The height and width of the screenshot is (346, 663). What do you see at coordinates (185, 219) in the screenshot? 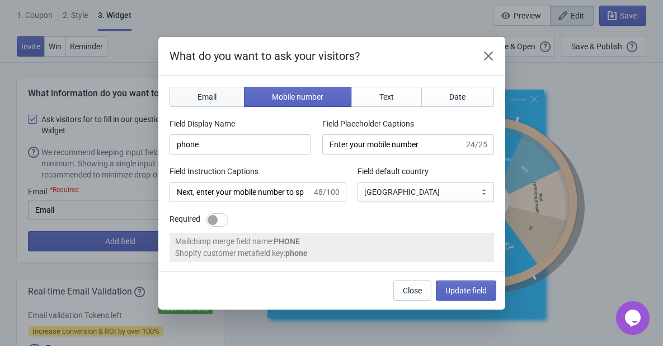
I see `label: Required` at bounding box center [185, 219].